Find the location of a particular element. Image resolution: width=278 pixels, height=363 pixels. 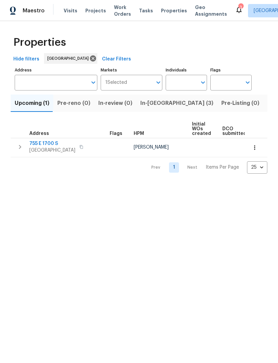

button: Clear Filters is located at coordinates (116, 59).